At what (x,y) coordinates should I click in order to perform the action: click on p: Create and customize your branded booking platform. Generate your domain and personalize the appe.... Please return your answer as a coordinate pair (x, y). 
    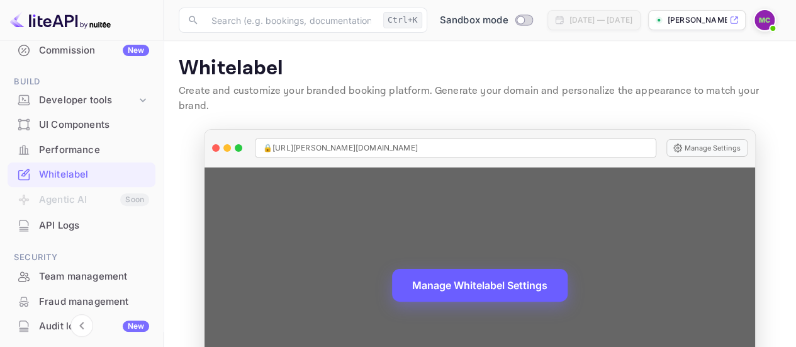
    Looking at the image, I should click on (479, 99).